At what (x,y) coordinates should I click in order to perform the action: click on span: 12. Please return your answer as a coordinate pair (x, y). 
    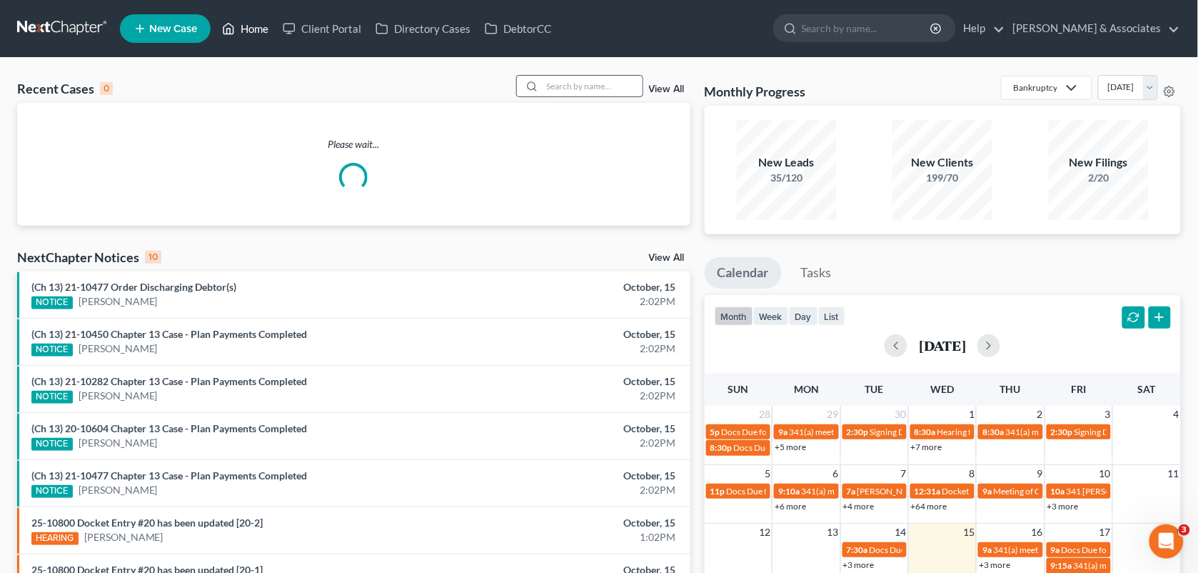
    Looking at the image, I should click on (765, 532).